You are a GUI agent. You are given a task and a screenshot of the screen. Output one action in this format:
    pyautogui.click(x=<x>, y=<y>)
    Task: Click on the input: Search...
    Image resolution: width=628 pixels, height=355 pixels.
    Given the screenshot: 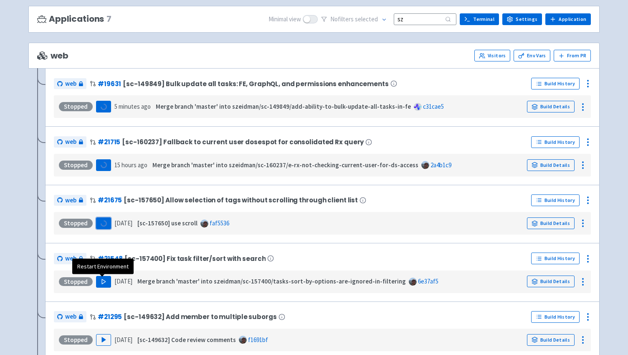 What is the action you would take?
    pyautogui.click(x=425, y=19)
    